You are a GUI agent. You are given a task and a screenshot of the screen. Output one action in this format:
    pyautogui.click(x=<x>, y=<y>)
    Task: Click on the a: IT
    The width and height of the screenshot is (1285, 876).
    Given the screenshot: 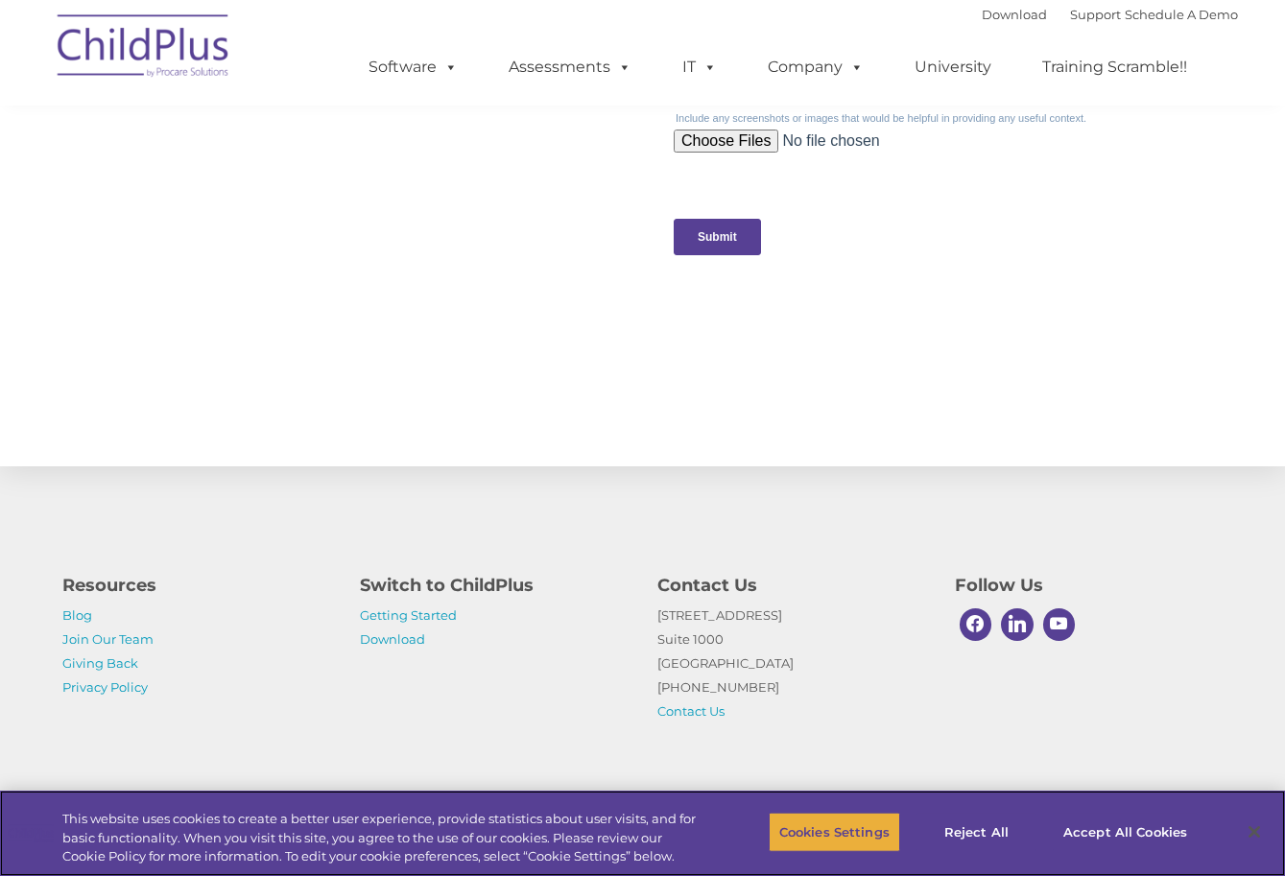 What is the action you would take?
    pyautogui.click(x=700, y=67)
    